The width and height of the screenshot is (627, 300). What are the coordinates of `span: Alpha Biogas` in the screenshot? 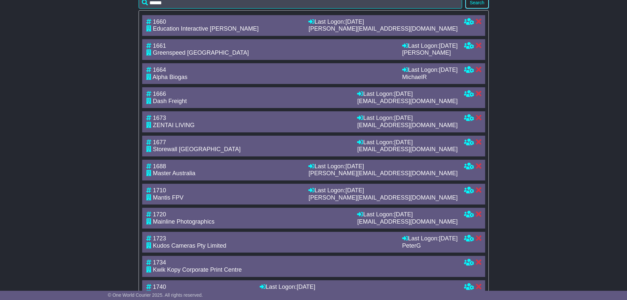 It's located at (170, 77).